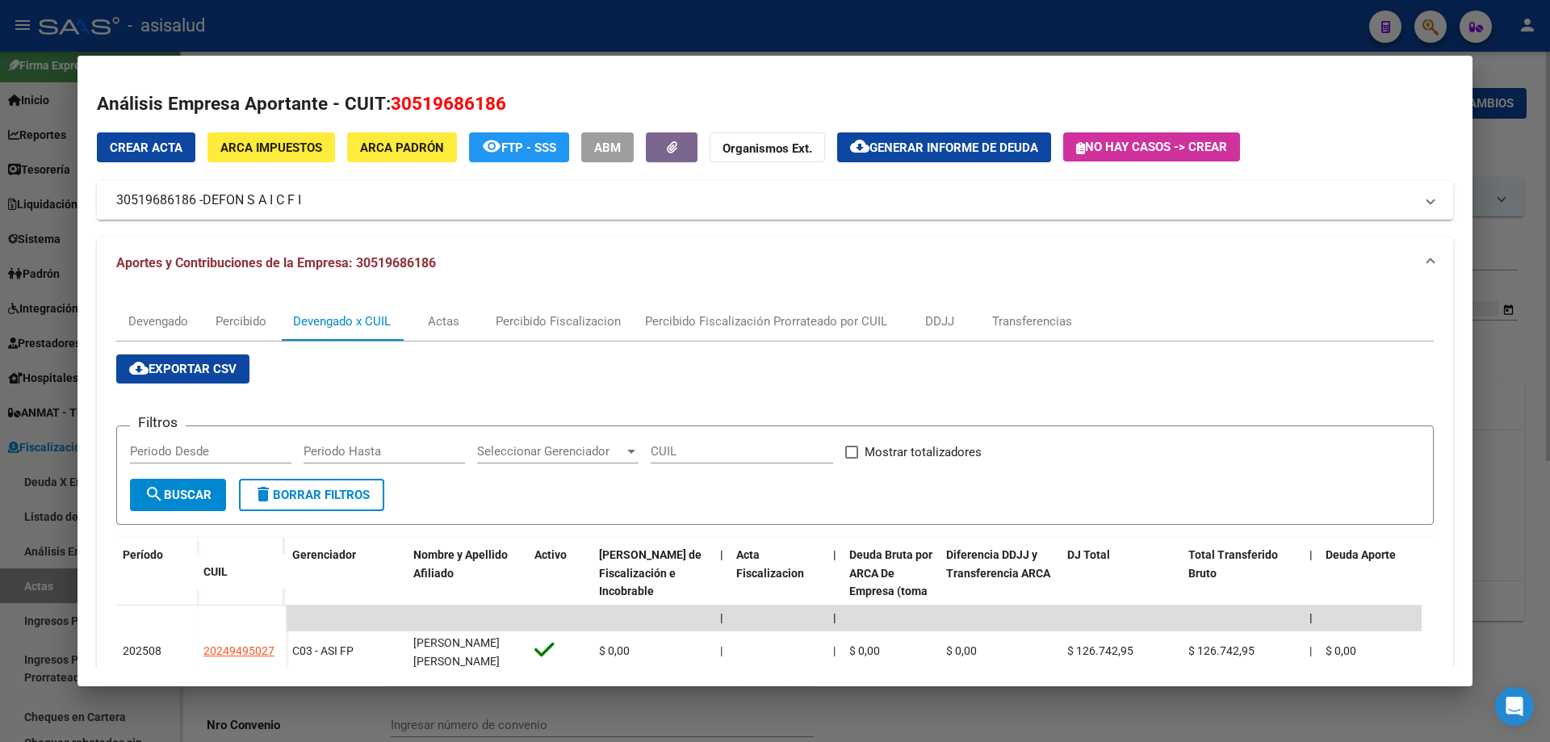 The height and width of the screenshot is (742, 1550). I want to click on button: ABM, so click(607, 147).